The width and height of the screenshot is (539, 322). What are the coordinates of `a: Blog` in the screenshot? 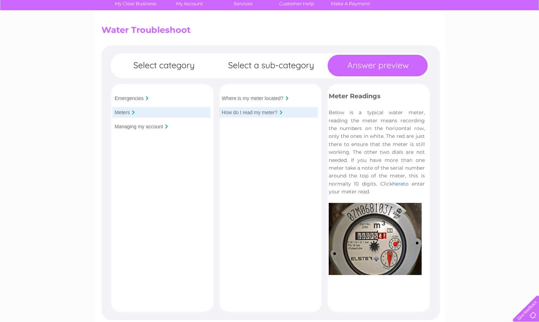 It's located at (483, 33).